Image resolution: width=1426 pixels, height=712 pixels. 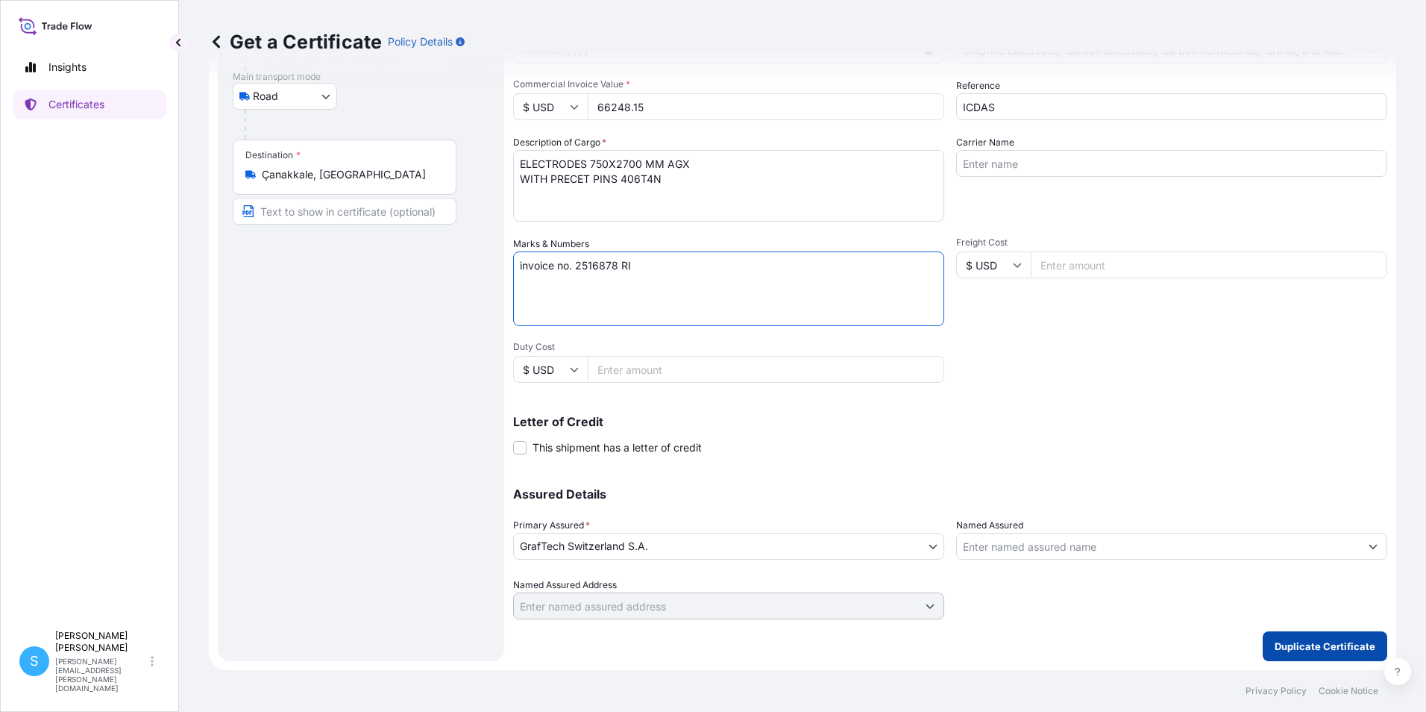 What do you see at coordinates (1172, 107) in the screenshot?
I see `input: Enter booking reference` at bounding box center [1172, 107].